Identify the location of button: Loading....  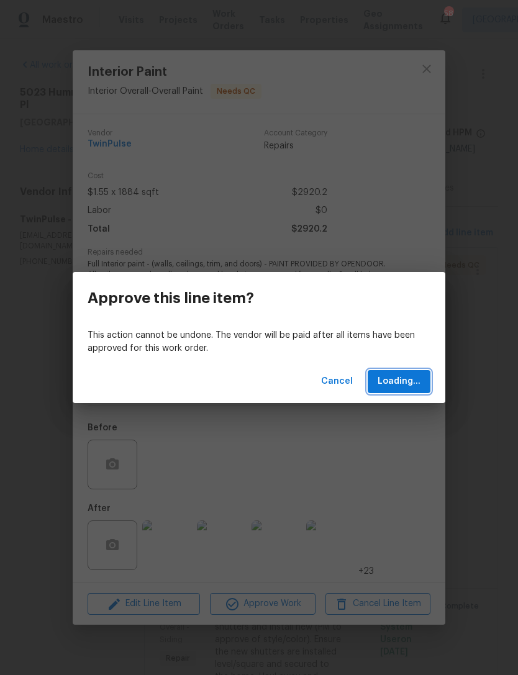
(398, 381).